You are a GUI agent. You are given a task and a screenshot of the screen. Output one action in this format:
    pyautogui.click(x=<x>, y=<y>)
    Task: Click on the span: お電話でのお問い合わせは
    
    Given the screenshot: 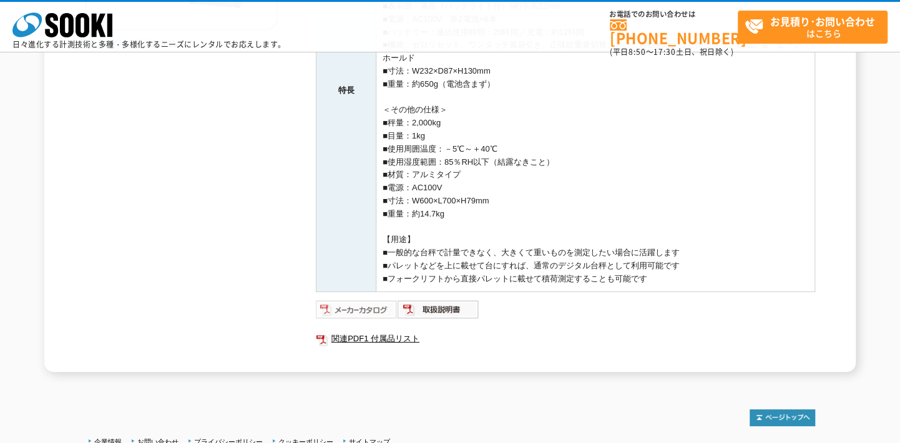 What is the action you would take?
    pyautogui.click(x=674, y=14)
    